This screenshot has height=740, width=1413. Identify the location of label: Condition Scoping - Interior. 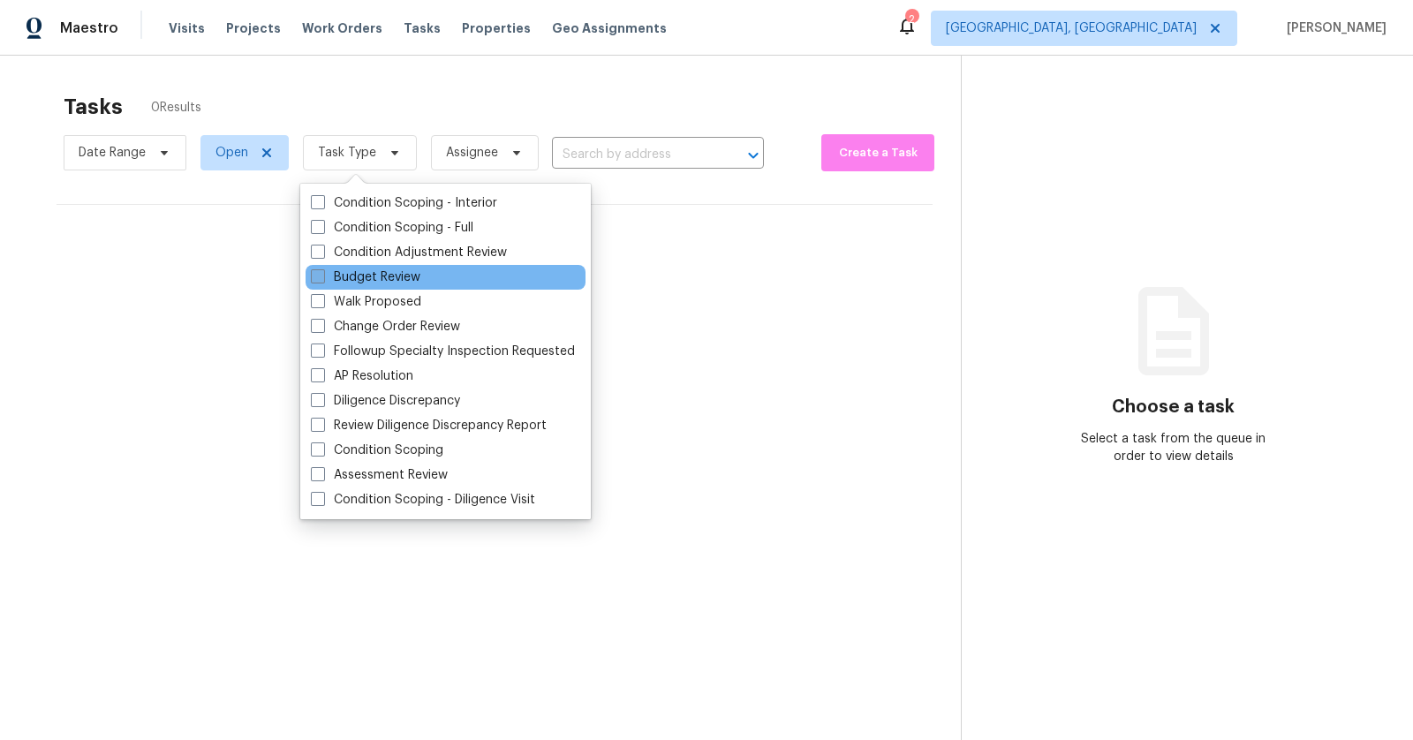
(404, 203).